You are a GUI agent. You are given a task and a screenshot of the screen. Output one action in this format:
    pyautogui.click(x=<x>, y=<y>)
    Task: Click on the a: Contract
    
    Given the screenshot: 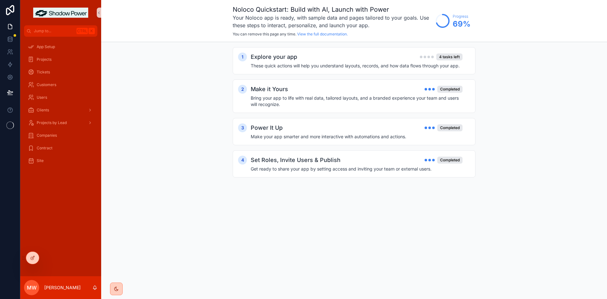 What is the action you would take?
    pyautogui.click(x=61, y=148)
    